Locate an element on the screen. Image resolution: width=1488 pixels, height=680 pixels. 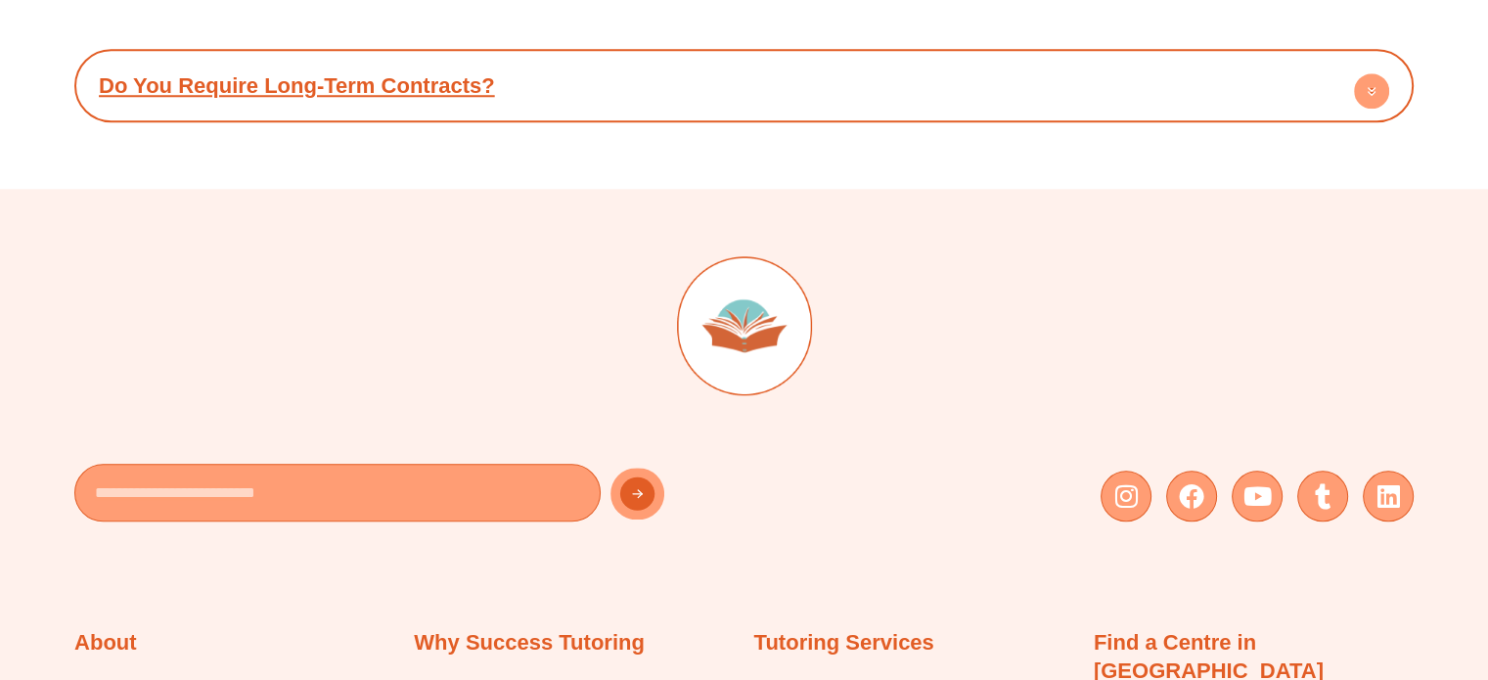
div: Do You Require Long-Term Contracts? is located at coordinates (743, 85).